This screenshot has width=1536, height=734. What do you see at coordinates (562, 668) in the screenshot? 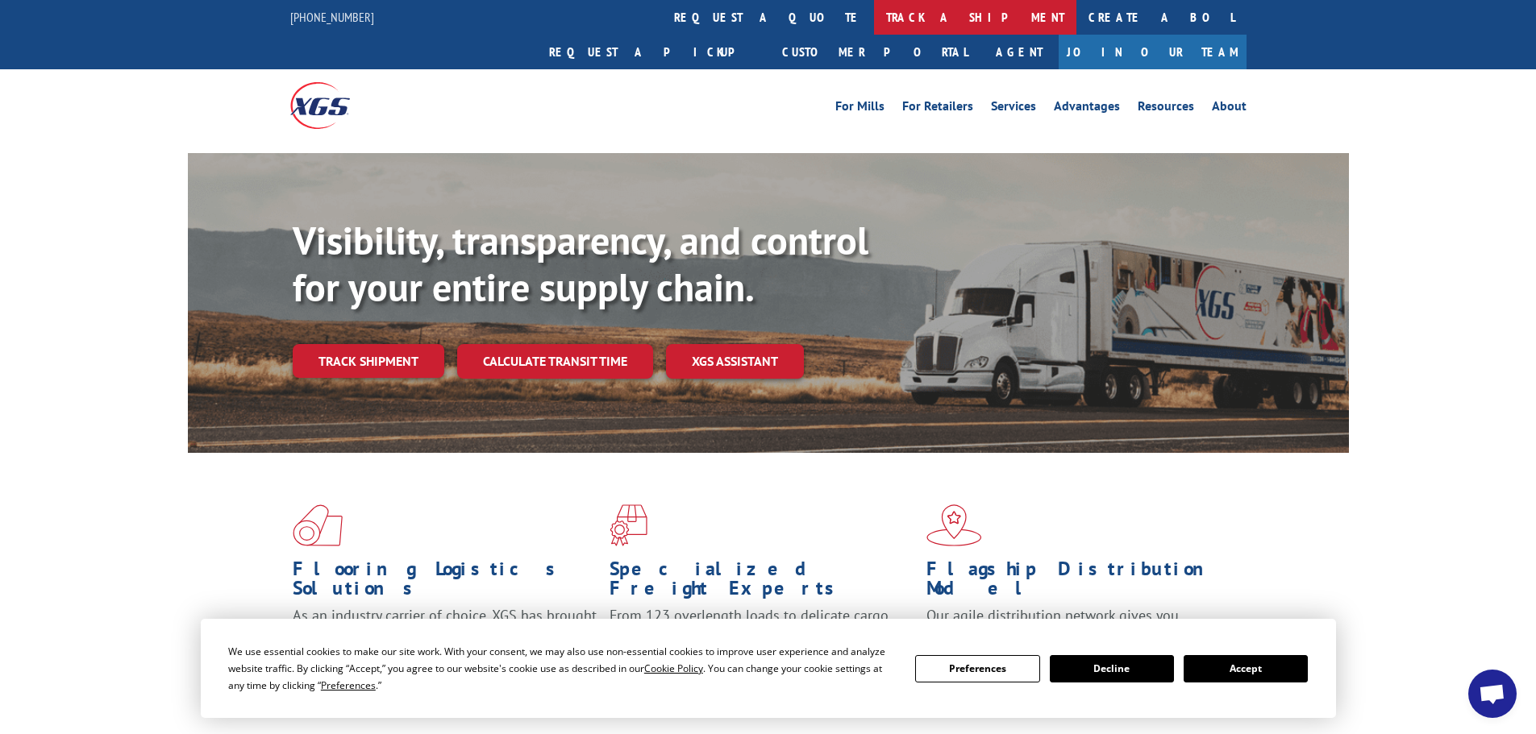
I see `div: We use essential cookies to make our site work. With your consent, we may also use non-essential ...` at bounding box center [562, 668].